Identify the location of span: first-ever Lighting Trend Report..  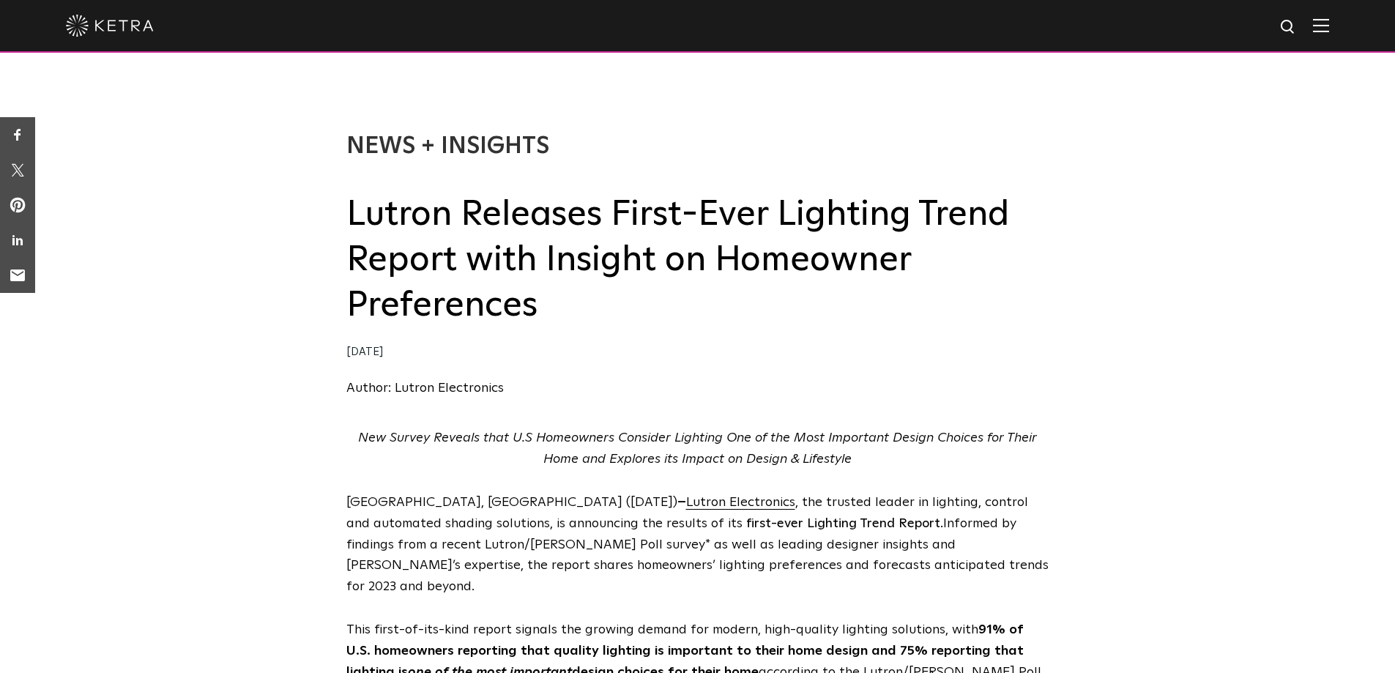
(844, 523).